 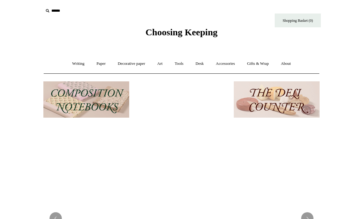 I want to click on a: Gifts & Wrap, so click(x=258, y=64).